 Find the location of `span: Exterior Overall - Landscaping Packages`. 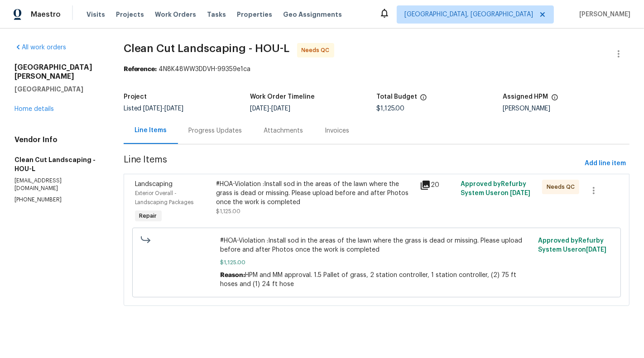

span: Exterior Overall - Landscaping Packages is located at coordinates (164, 198).